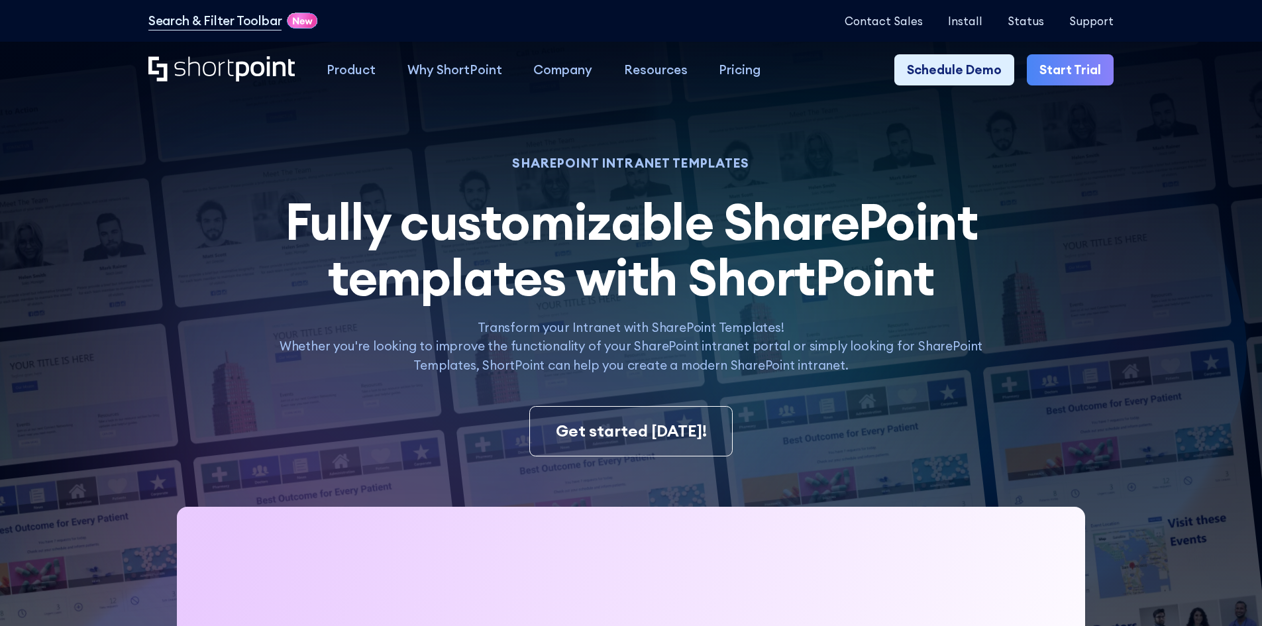  I want to click on a: Resources, so click(656, 70).